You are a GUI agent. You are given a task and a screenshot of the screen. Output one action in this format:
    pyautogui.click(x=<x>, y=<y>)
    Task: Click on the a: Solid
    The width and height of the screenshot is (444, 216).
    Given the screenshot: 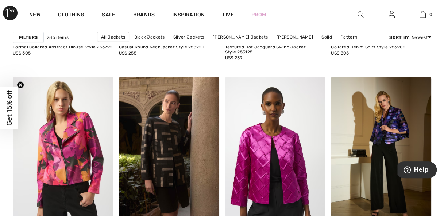 What is the action you would take?
    pyautogui.click(x=326, y=37)
    